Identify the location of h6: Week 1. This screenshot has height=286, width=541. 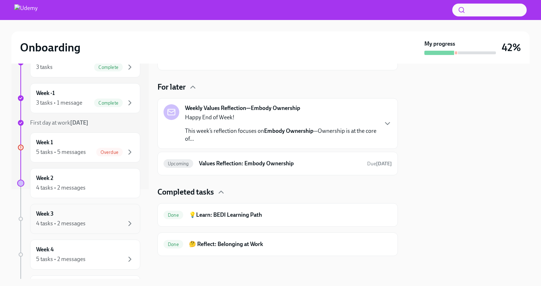
(44, 143).